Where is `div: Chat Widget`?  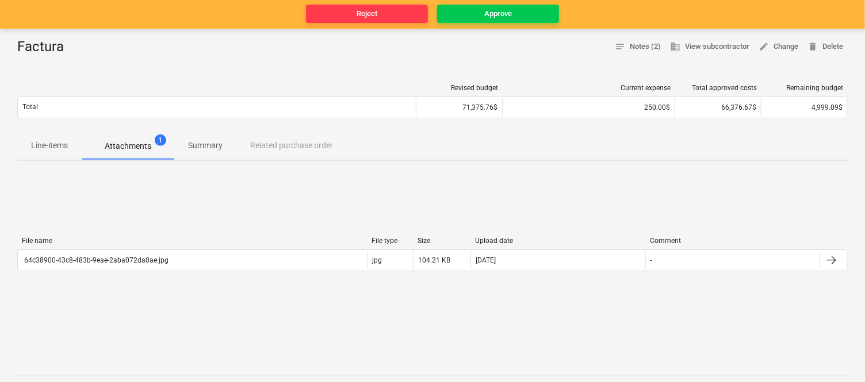
div: Chat Widget is located at coordinates (836, 355).